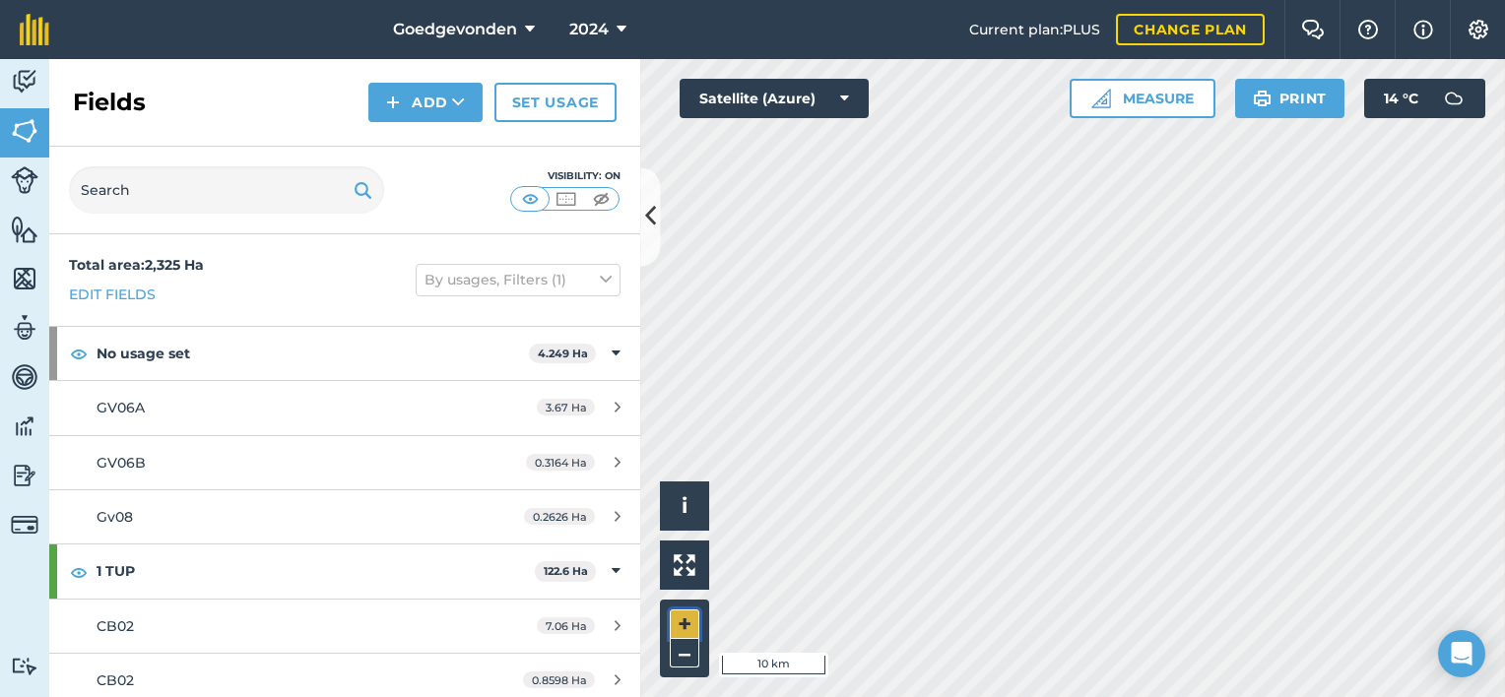 The width and height of the screenshot is (1505, 697). Describe the element at coordinates (114, 517) in the screenshot. I see `span: Gv08` at that location.